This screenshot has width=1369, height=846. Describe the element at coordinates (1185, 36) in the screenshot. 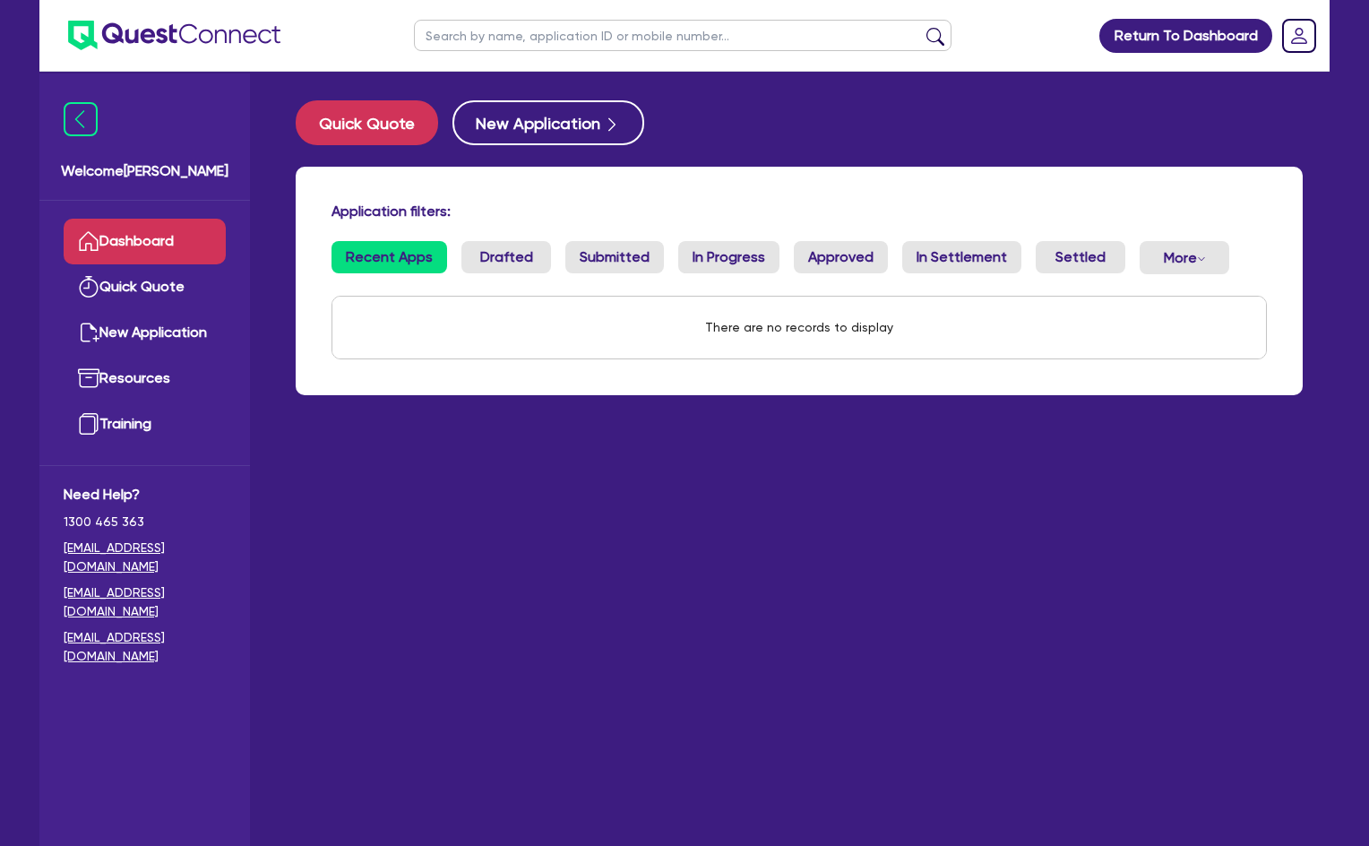

I see `a: Return To Dashboard` at that location.